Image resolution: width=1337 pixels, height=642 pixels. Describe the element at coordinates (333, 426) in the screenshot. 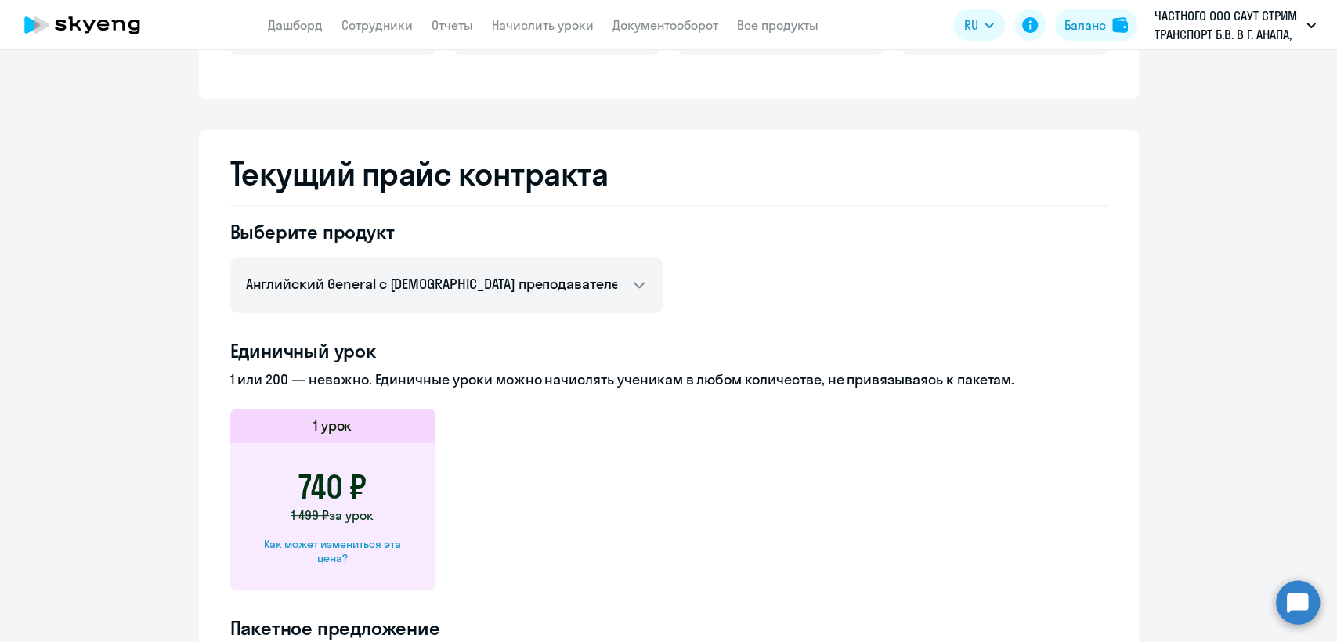

I see `h5: 1 урок` at that location.